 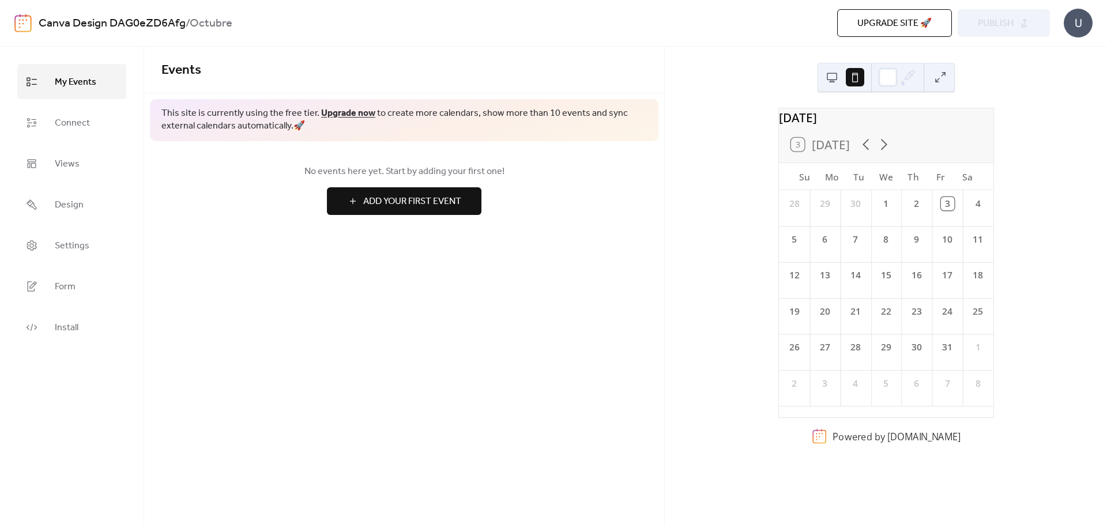 What do you see at coordinates (71, 286) in the screenshot?
I see `a: Form` at bounding box center [71, 286].